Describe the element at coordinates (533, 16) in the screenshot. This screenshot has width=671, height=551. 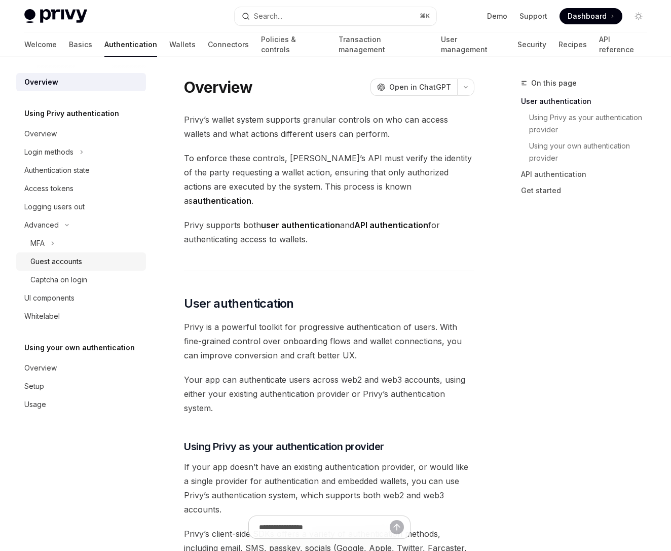
I see `a: Support` at that location.